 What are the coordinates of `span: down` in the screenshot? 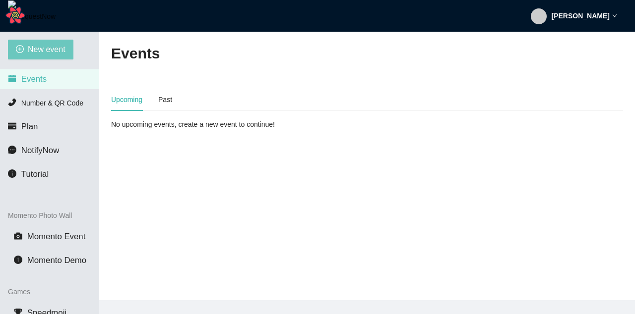 It's located at (614, 16).